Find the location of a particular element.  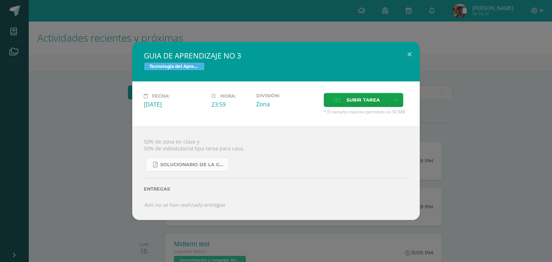

label: Entregas is located at coordinates (276, 189).